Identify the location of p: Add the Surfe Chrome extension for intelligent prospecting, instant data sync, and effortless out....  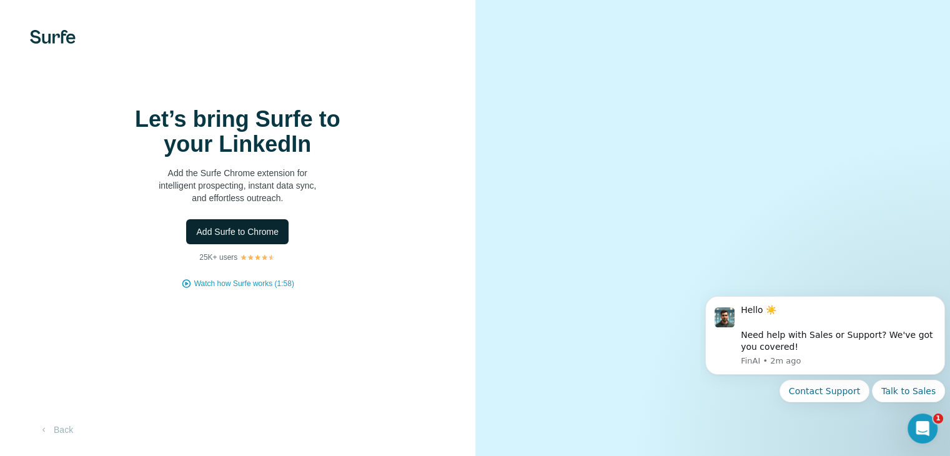
(237, 185).